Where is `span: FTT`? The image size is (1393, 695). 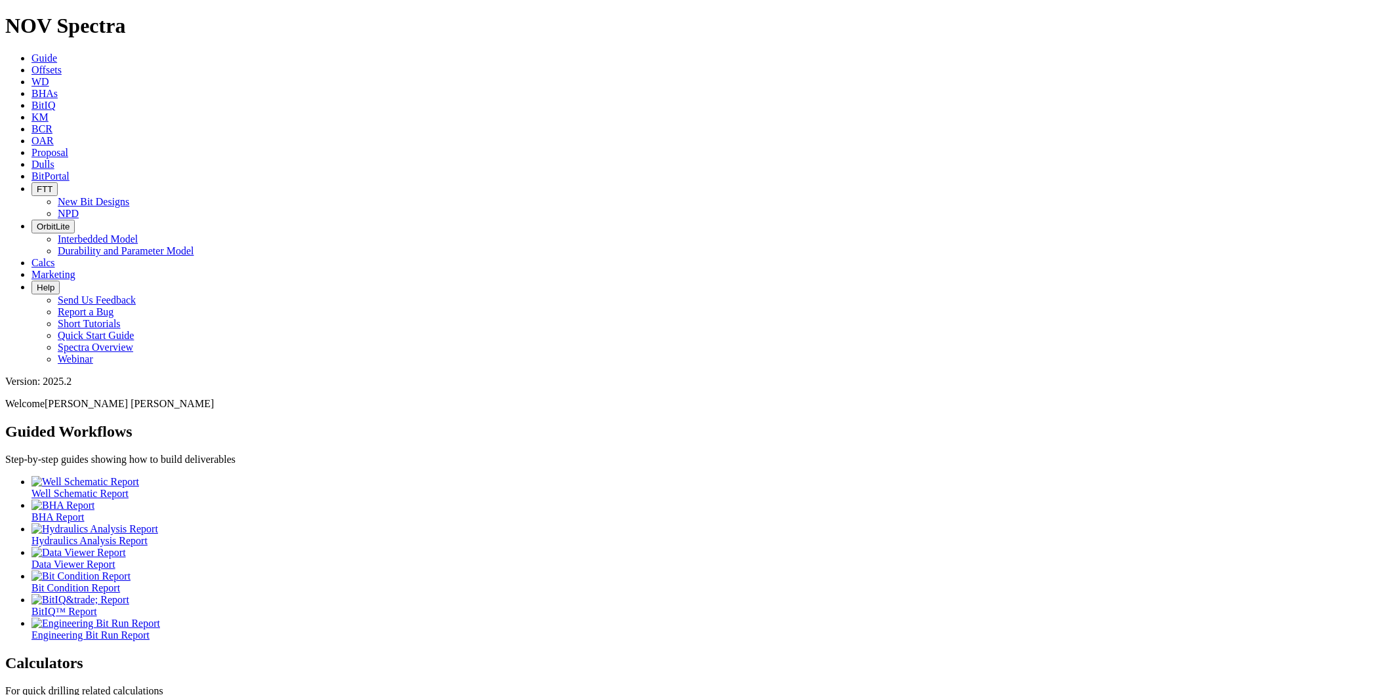 span: FTT is located at coordinates (45, 189).